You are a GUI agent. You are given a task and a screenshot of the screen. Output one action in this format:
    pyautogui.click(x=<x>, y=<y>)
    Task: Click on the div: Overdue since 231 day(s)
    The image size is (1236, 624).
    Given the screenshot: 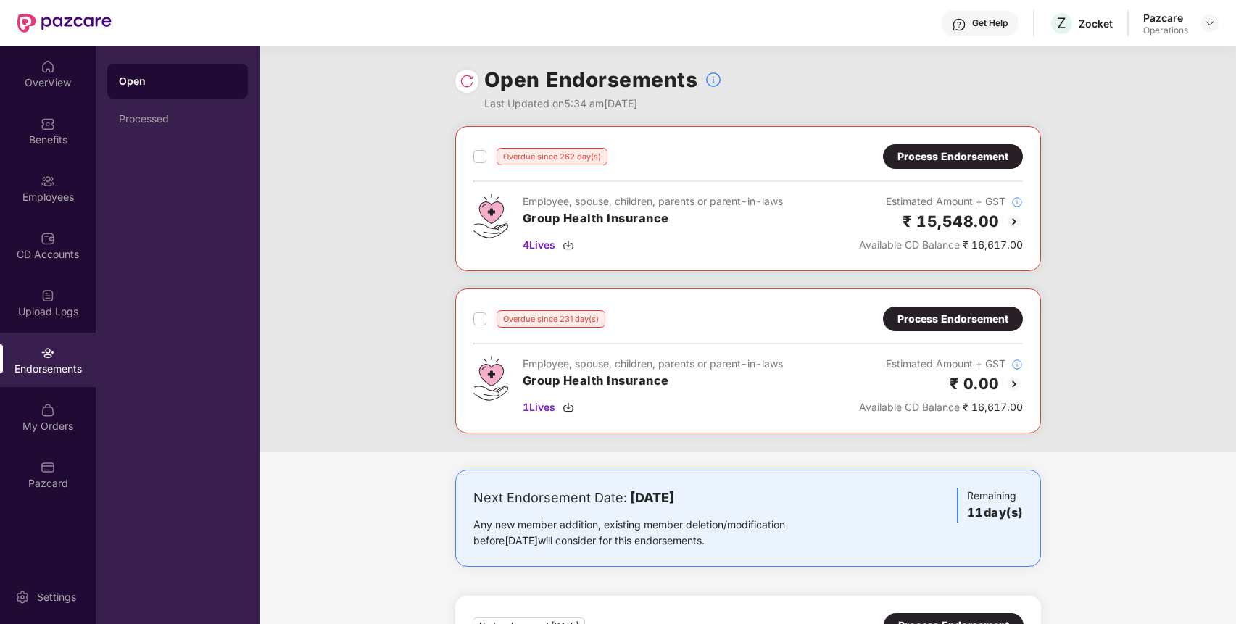 What is the action you would take?
    pyautogui.click(x=551, y=319)
    